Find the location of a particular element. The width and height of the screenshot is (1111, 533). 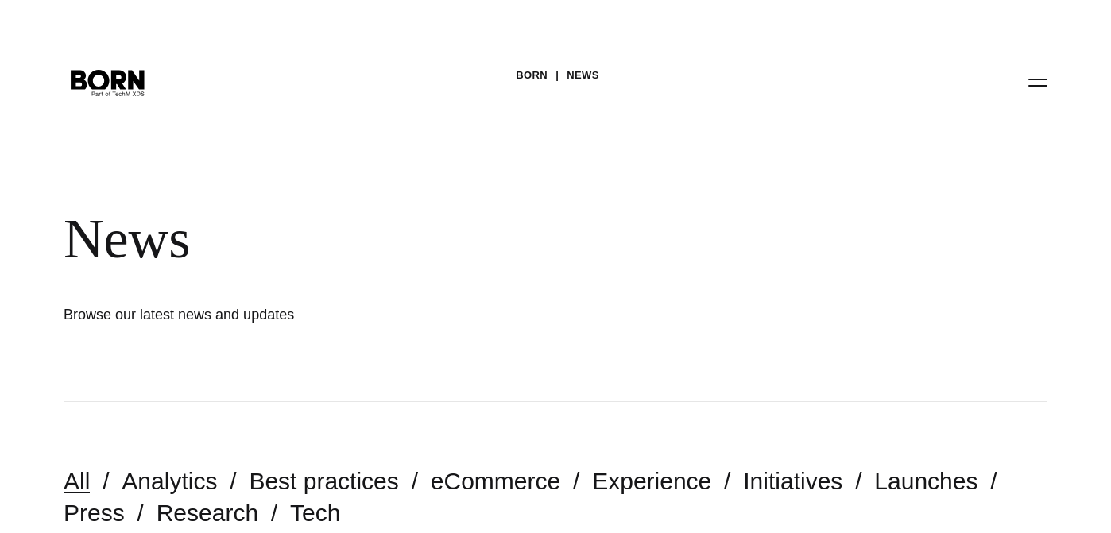

button: Open is located at coordinates (1038, 82).